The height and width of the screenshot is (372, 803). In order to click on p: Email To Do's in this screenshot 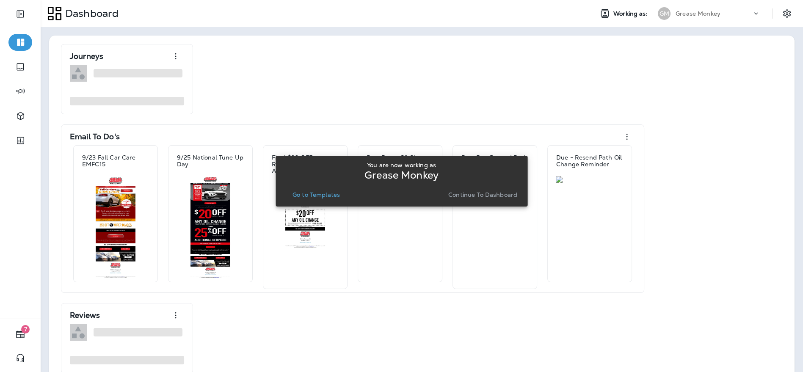, I will do `click(95, 137)`.